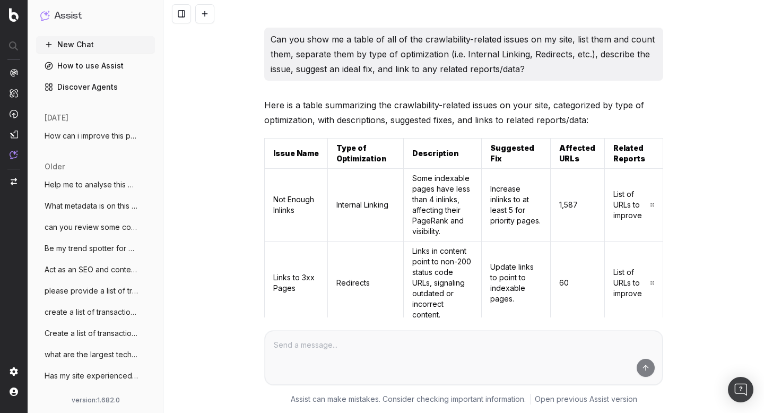  What do you see at coordinates (96, 376) in the screenshot?
I see `button: Has my site experienced a performance dr` at bounding box center [96, 376].